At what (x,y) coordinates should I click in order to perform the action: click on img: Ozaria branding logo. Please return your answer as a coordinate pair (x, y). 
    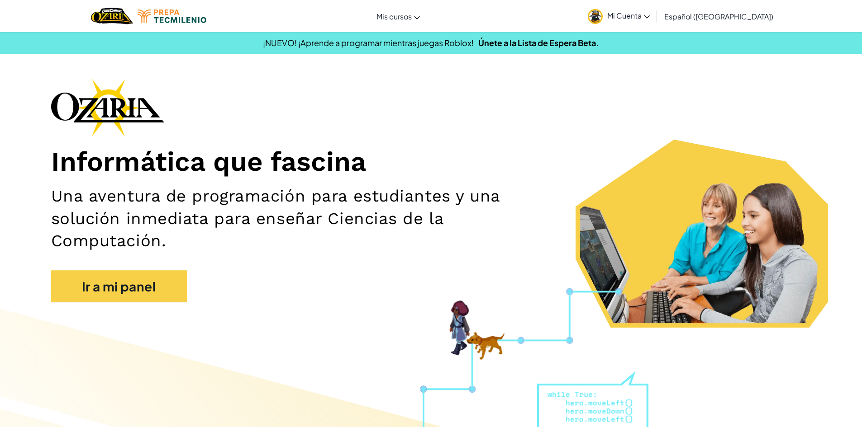
    Looking at the image, I should click on (108, 108).